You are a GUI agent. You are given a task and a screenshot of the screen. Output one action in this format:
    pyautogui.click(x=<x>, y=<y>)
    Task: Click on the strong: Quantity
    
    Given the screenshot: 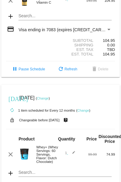 What is the action you would take?
    pyautogui.click(x=67, y=139)
    